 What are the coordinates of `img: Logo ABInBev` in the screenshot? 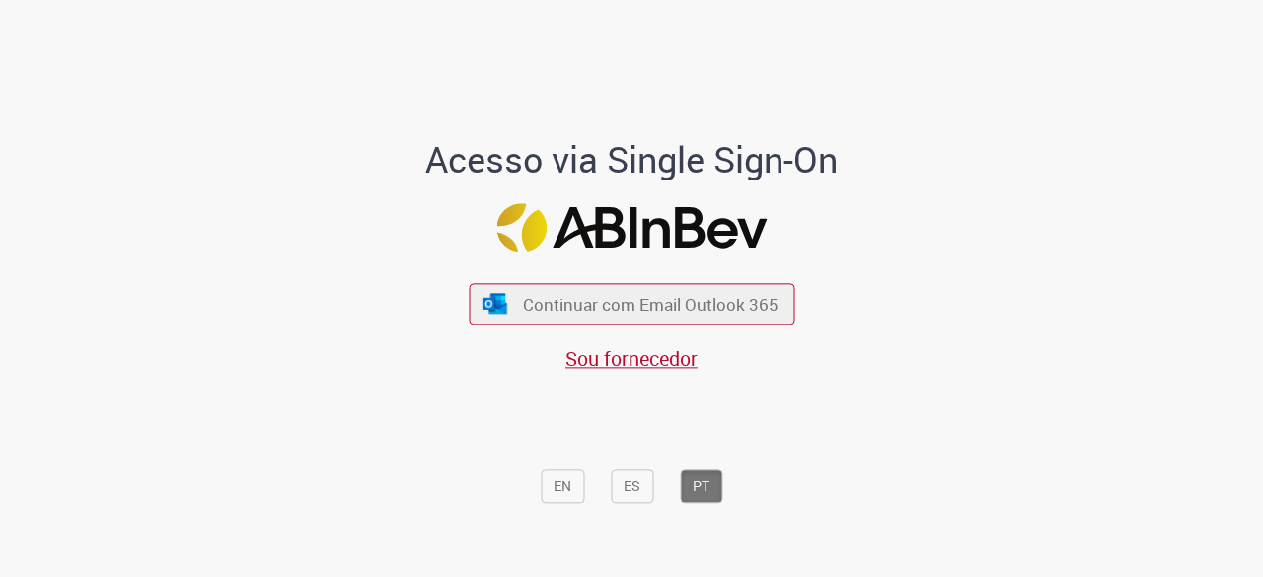 It's located at (631, 227).